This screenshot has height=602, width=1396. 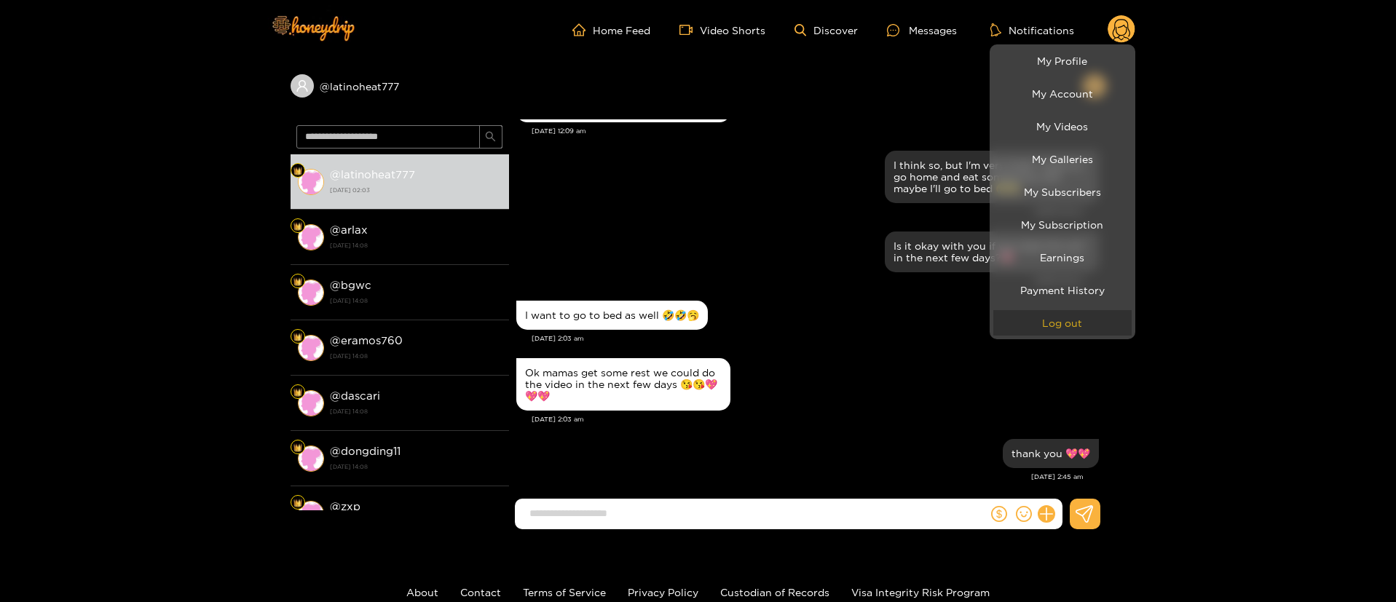 What do you see at coordinates (1062, 290) in the screenshot?
I see `a: Payment History` at bounding box center [1062, 290].